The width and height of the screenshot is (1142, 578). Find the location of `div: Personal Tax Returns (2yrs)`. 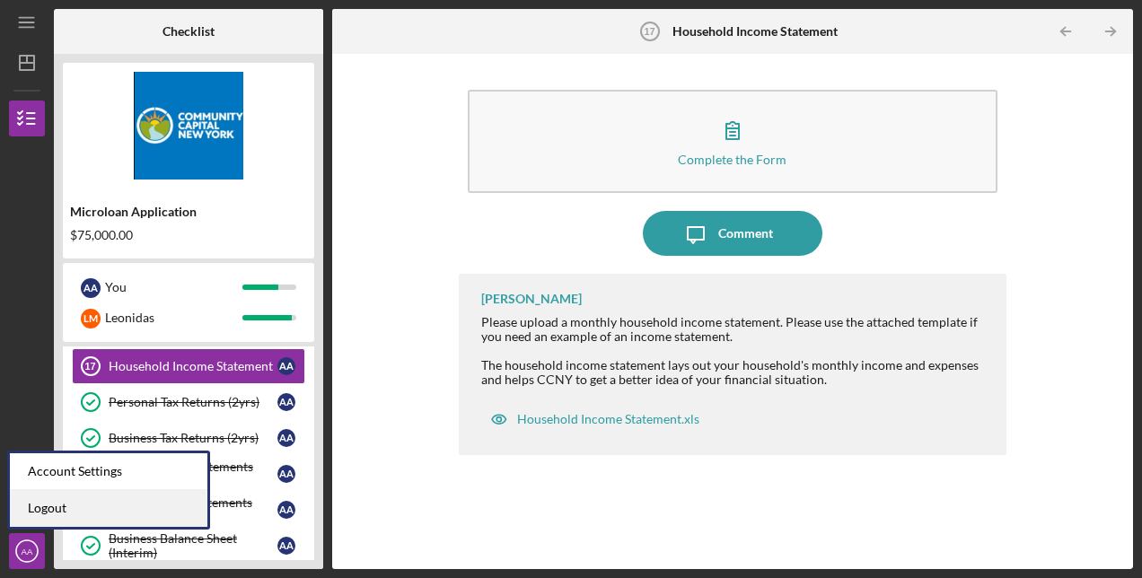

div: Personal Tax Returns (2yrs) is located at coordinates (193, 402).